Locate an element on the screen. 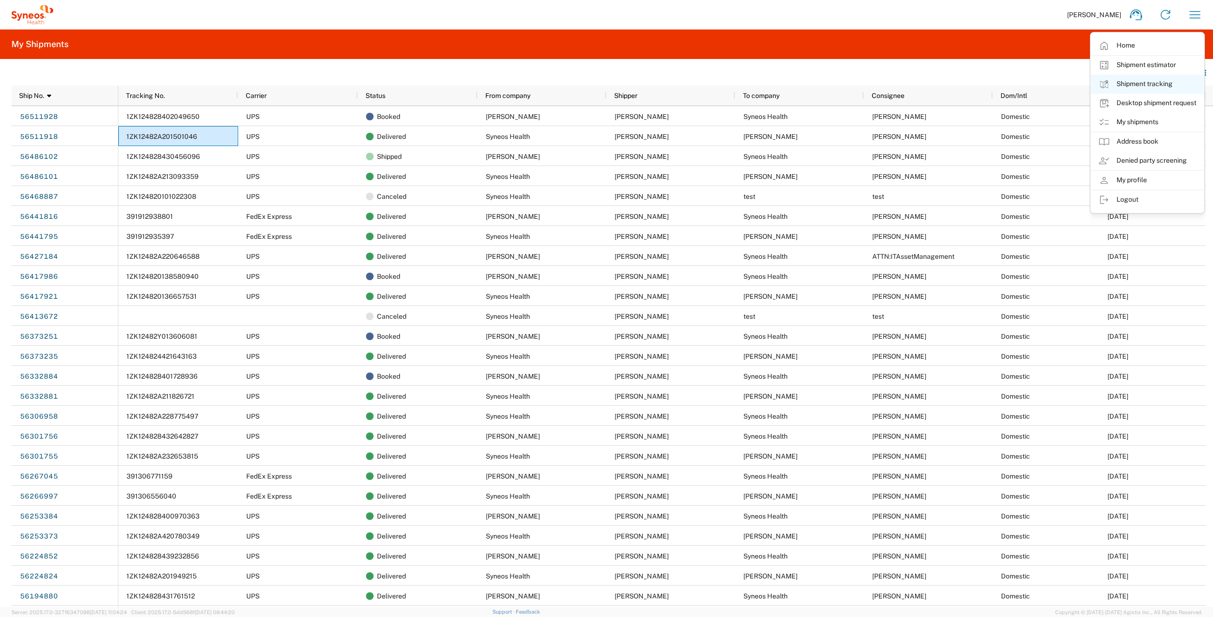 Image resolution: width=1213 pixels, height=617 pixels. a: 56267045 is located at coordinates (39, 476).